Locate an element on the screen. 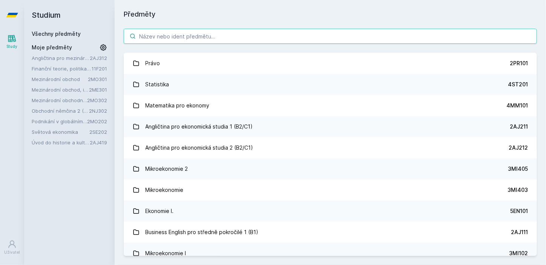  a: Matematika pro ekonomy 4MM101 is located at coordinates (330, 106).